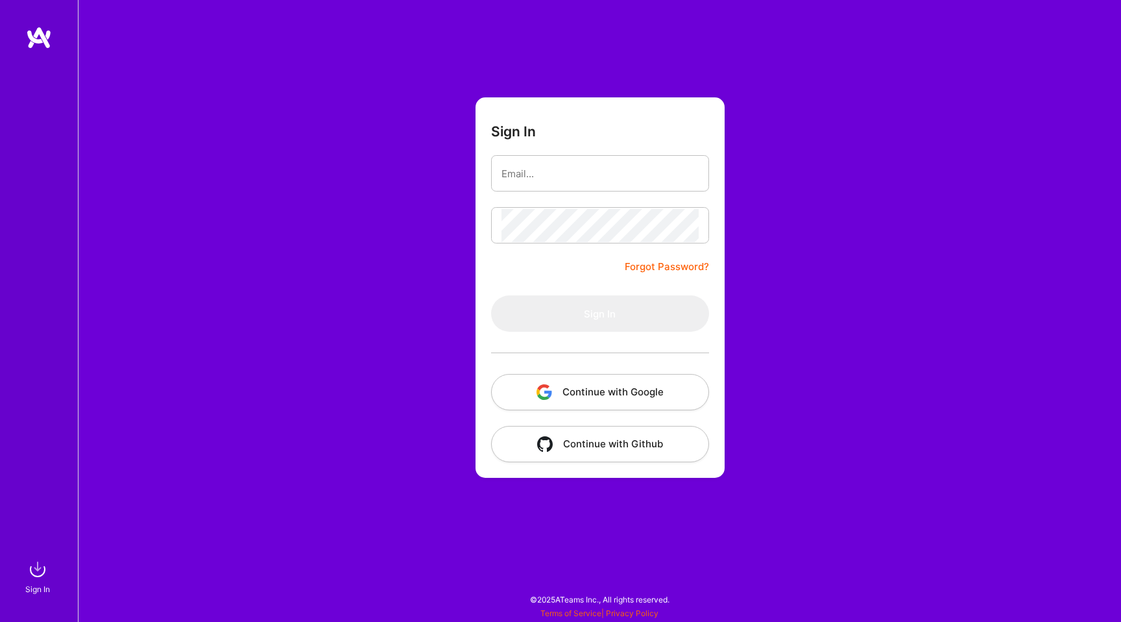 The height and width of the screenshot is (622, 1121). What do you see at coordinates (600, 392) in the screenshot?
I see `button: Continue with Google` at bounding box center [600, 392].